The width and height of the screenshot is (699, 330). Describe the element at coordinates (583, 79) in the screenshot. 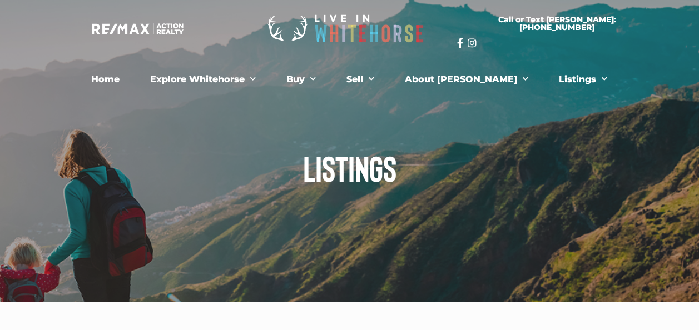

I see `a: Listings` at that location.